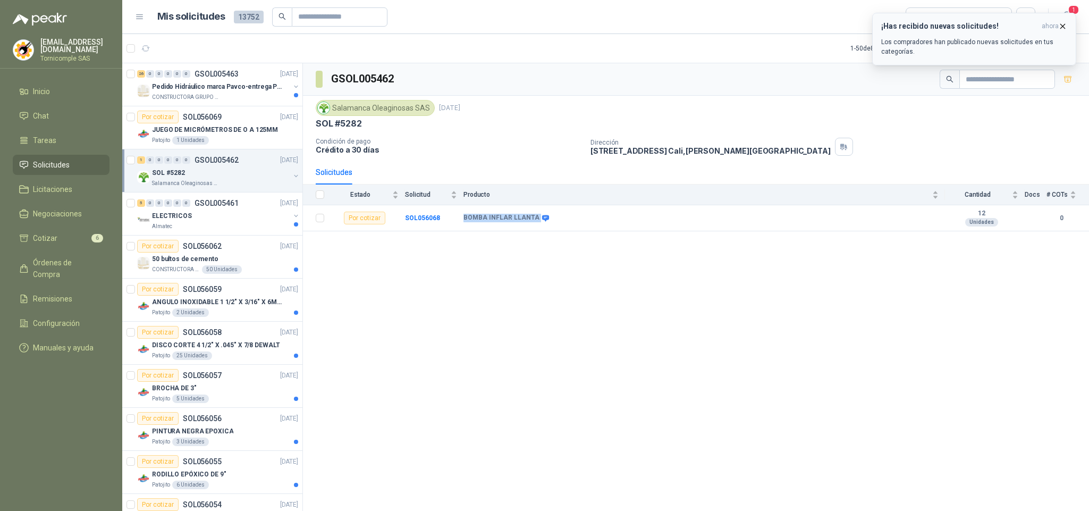  Describe the element at coordinates (41, 116) in the screenshot. I see `span: Chat` at that location.